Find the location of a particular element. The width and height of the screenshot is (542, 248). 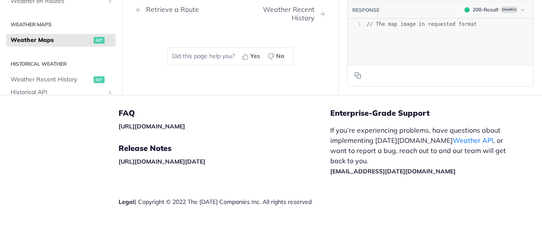

a: Legal is located at coordinates (127, 202).